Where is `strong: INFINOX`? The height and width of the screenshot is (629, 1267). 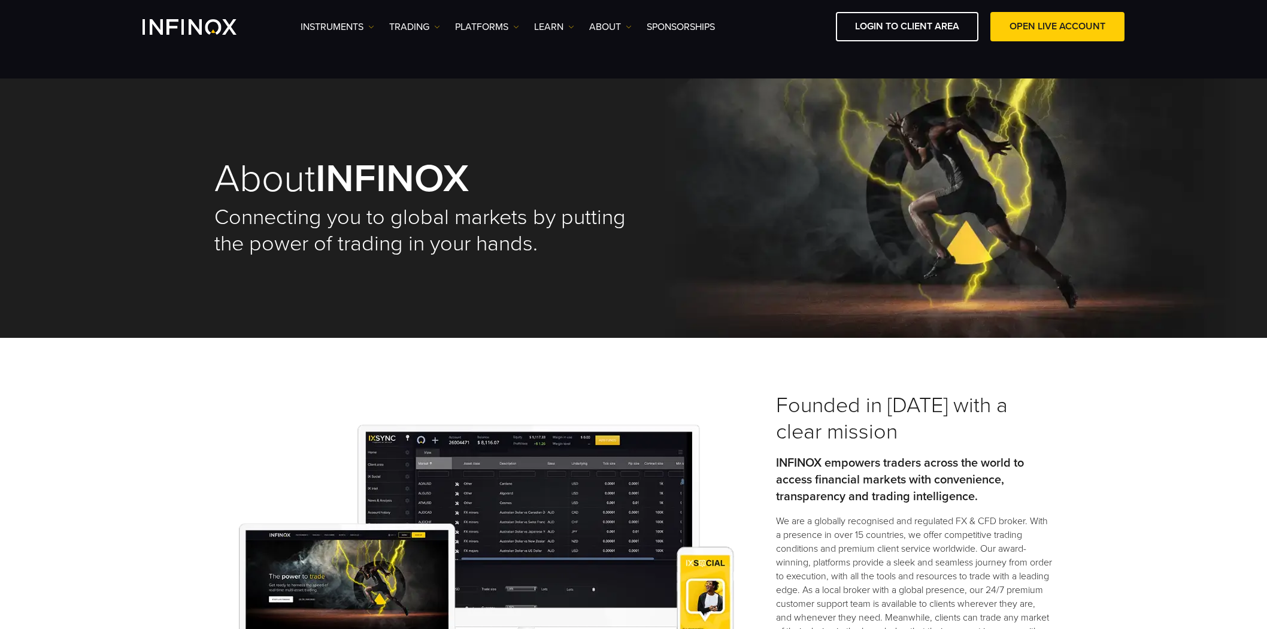 strong: INFINOX is located at coordinates (392, 178).